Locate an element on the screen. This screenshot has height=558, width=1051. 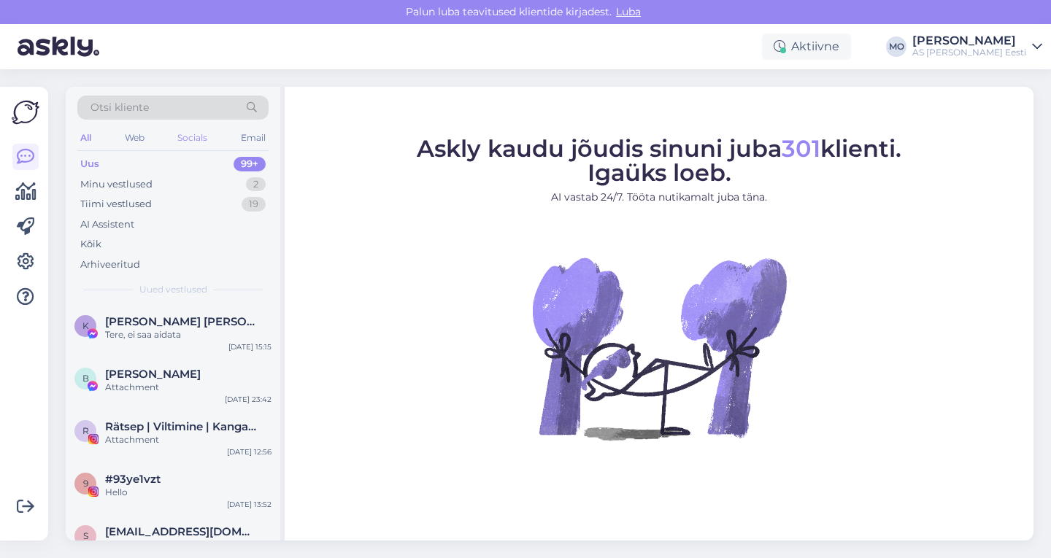
div: Hello is located at coordinates (188, 493).